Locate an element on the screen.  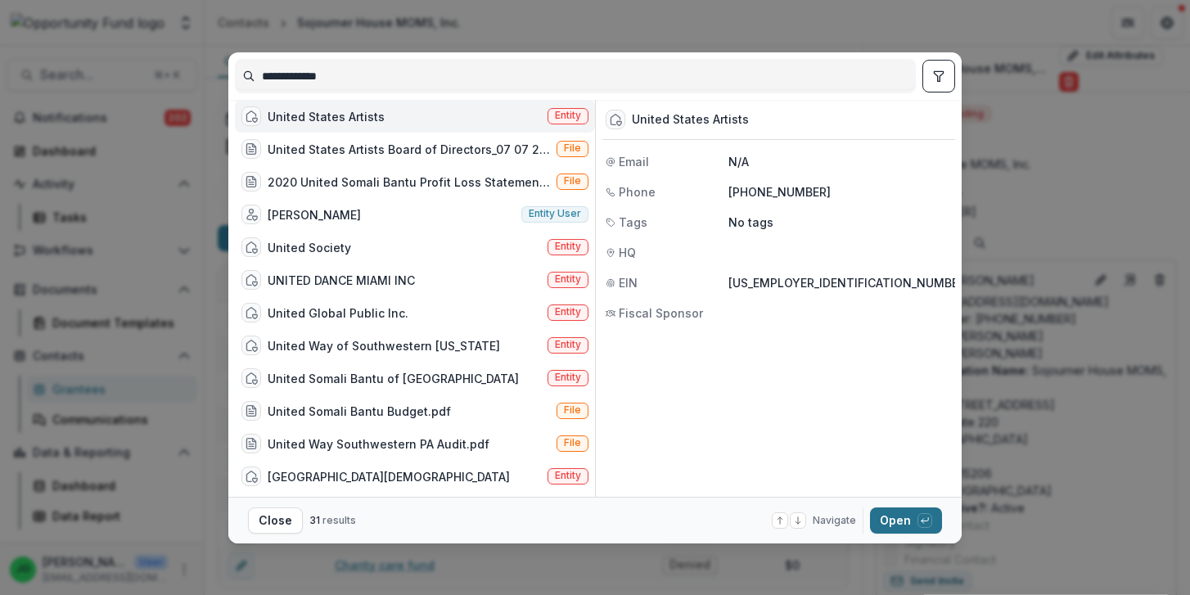
span: EIN is located at coordinates (628, 282).